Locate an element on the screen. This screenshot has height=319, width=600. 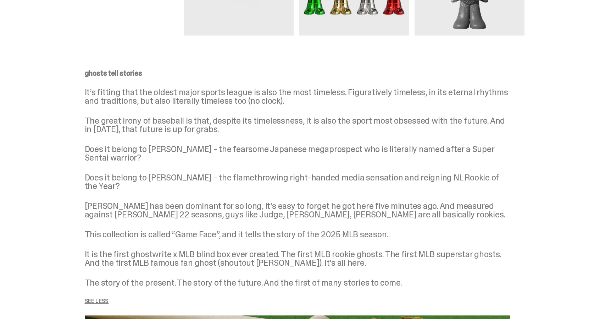
p: The great irony of baseball is that, despite its timelessness, it is also the sport most obsessed... is located at coordinates (298, 125).